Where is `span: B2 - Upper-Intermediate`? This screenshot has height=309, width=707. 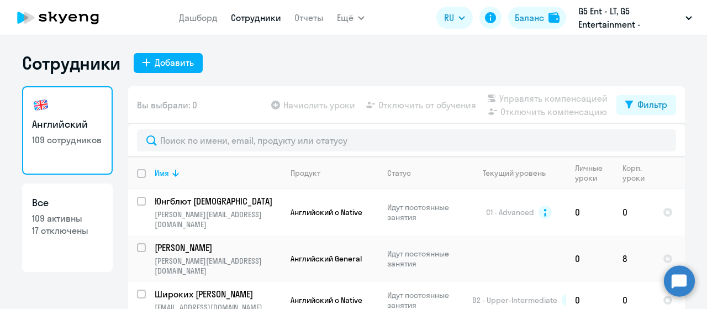
span: B2 - Upper-Intermediate is located at coordinates (515, 300).